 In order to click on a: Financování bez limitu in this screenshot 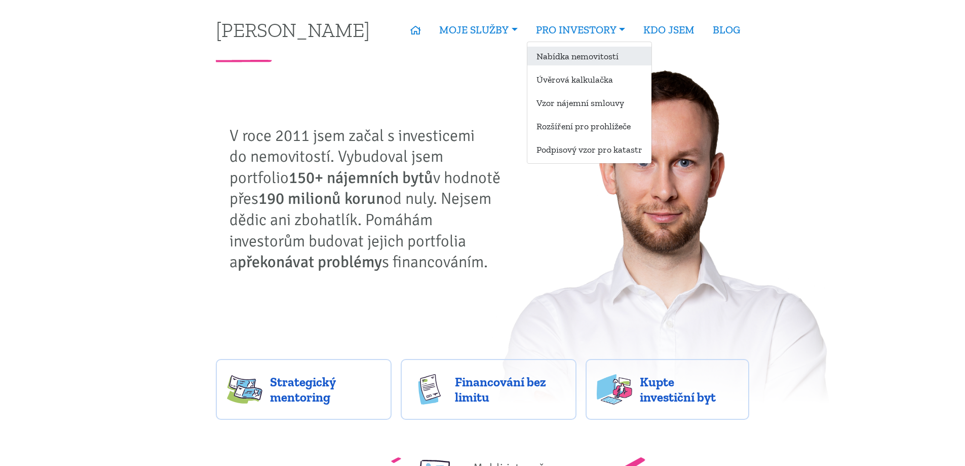, I will do `click(488, 389)`.